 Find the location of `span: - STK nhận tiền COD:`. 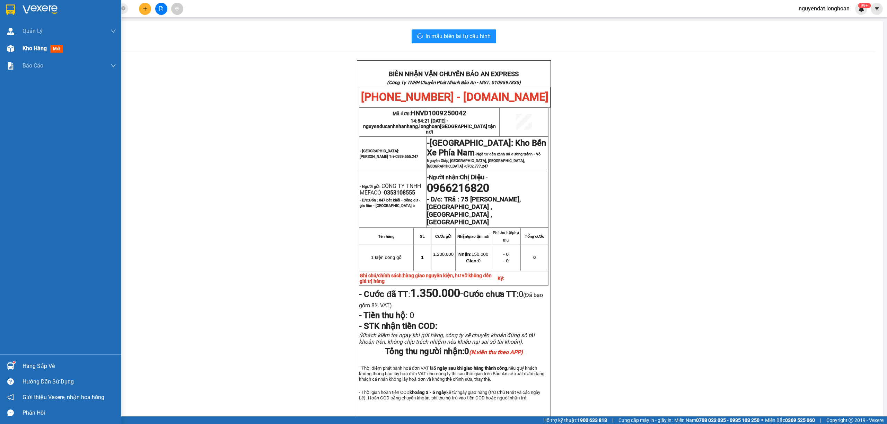

span: - STK nhận tiền COD: is located at coordinates (398, 326).